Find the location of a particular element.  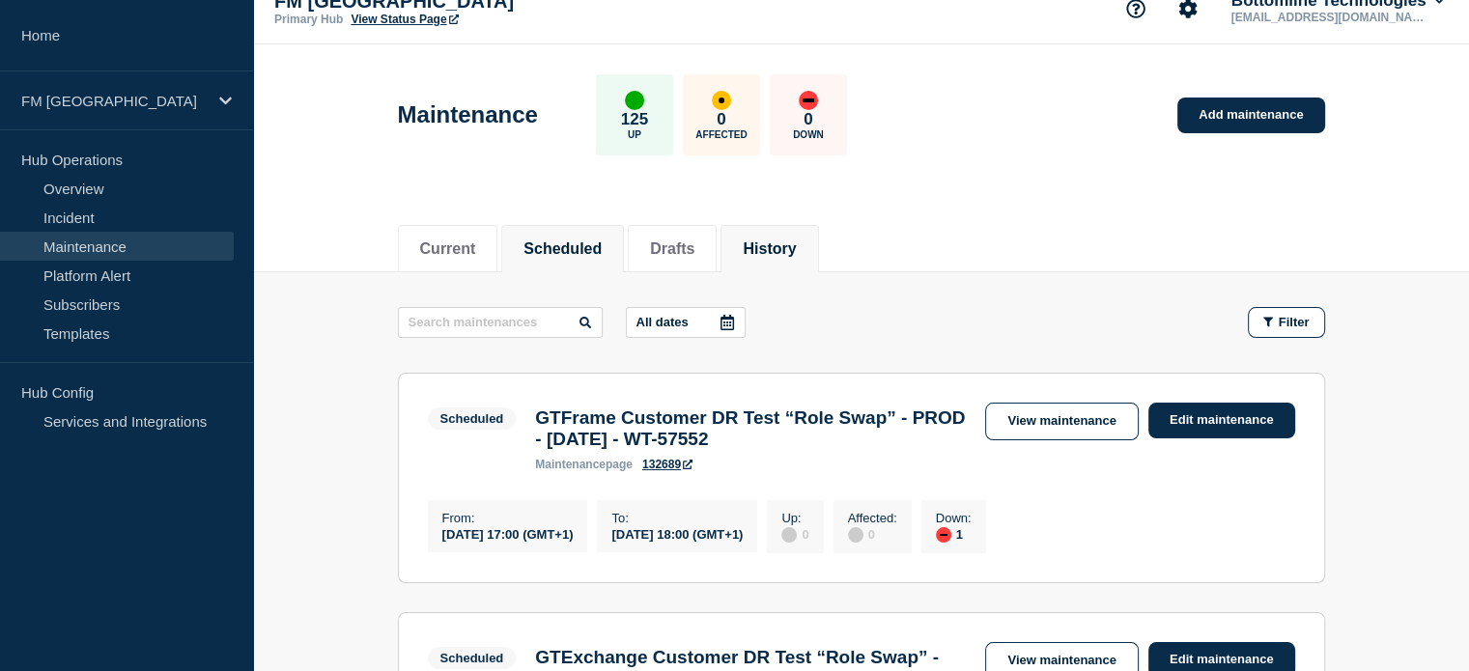

span: Filter is located at coordinates (1294, 322).